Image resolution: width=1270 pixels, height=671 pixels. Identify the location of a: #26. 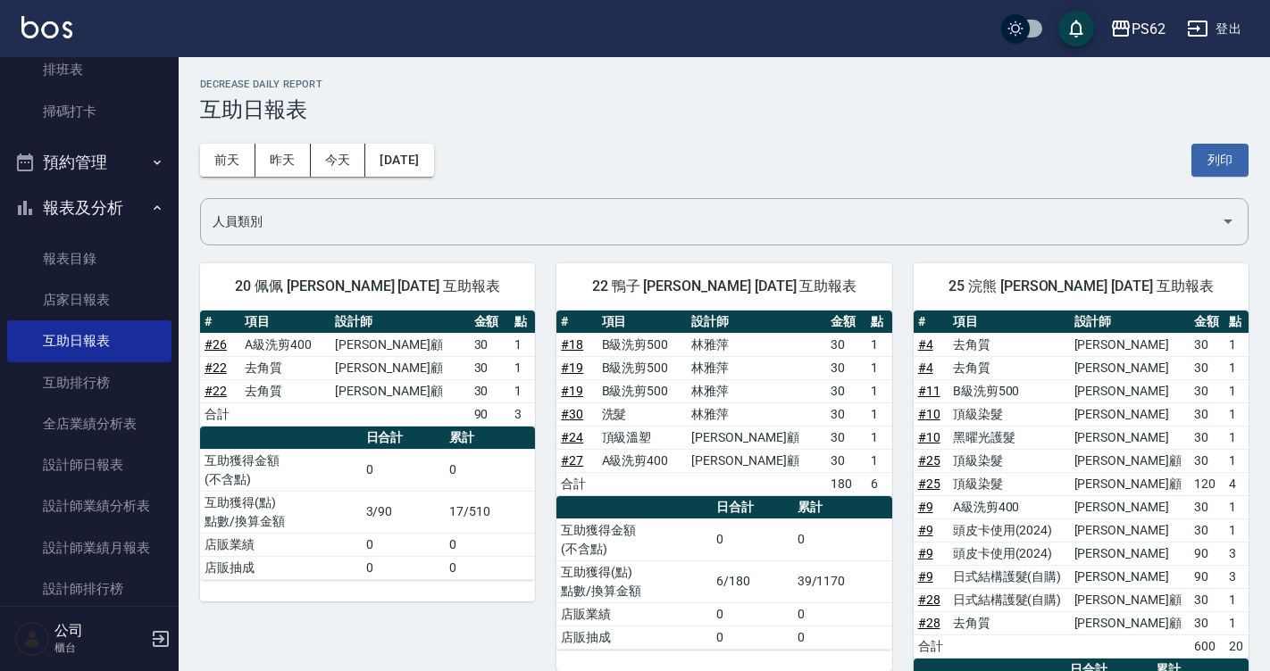
(215, 345).